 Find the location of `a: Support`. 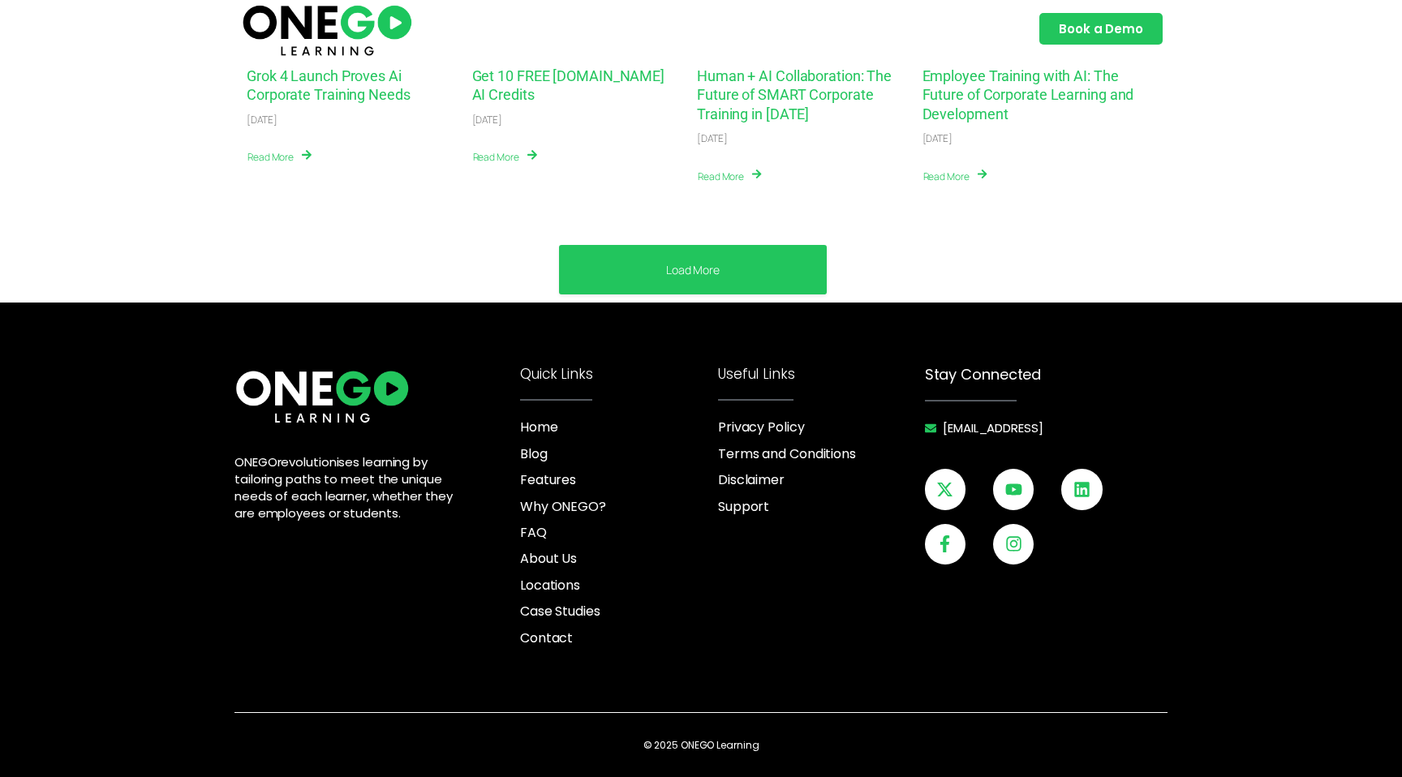

a: Support is located at coordinates (817, 507).